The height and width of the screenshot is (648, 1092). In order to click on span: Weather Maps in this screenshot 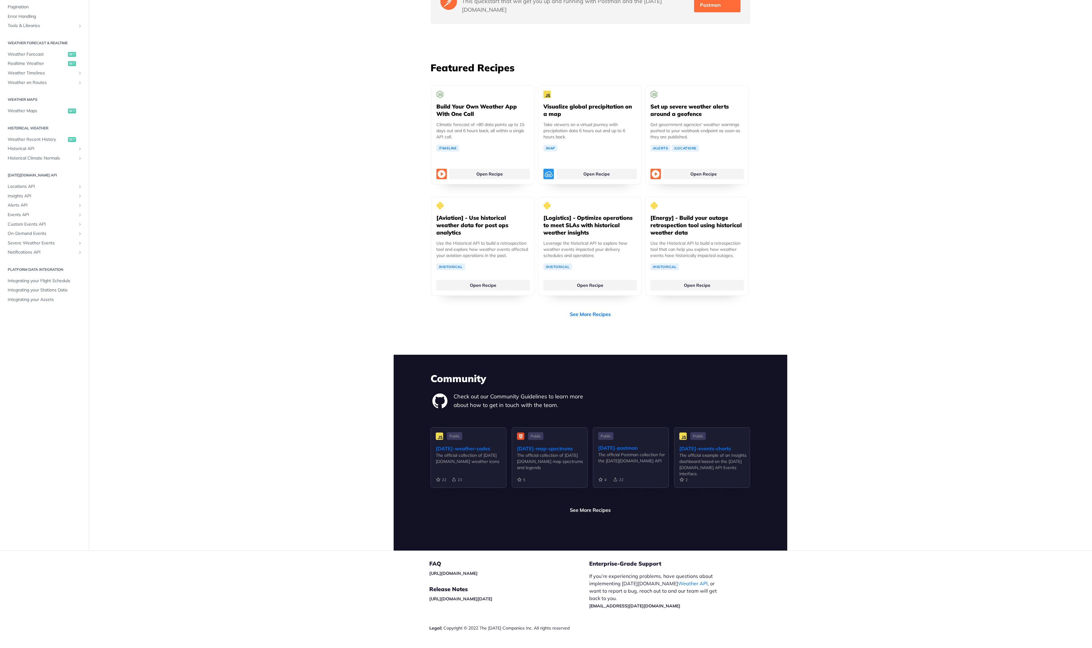, I will do `click(37, 111)`.